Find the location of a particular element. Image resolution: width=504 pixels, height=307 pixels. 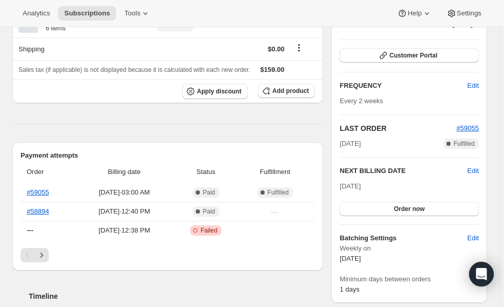

span: Fulfillment is located at coordinates (275, 172).